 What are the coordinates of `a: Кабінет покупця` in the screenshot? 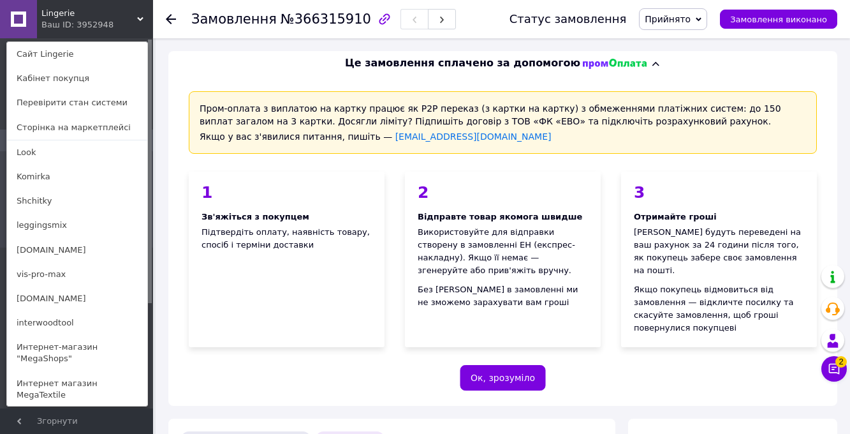 It's located at (77, 78).